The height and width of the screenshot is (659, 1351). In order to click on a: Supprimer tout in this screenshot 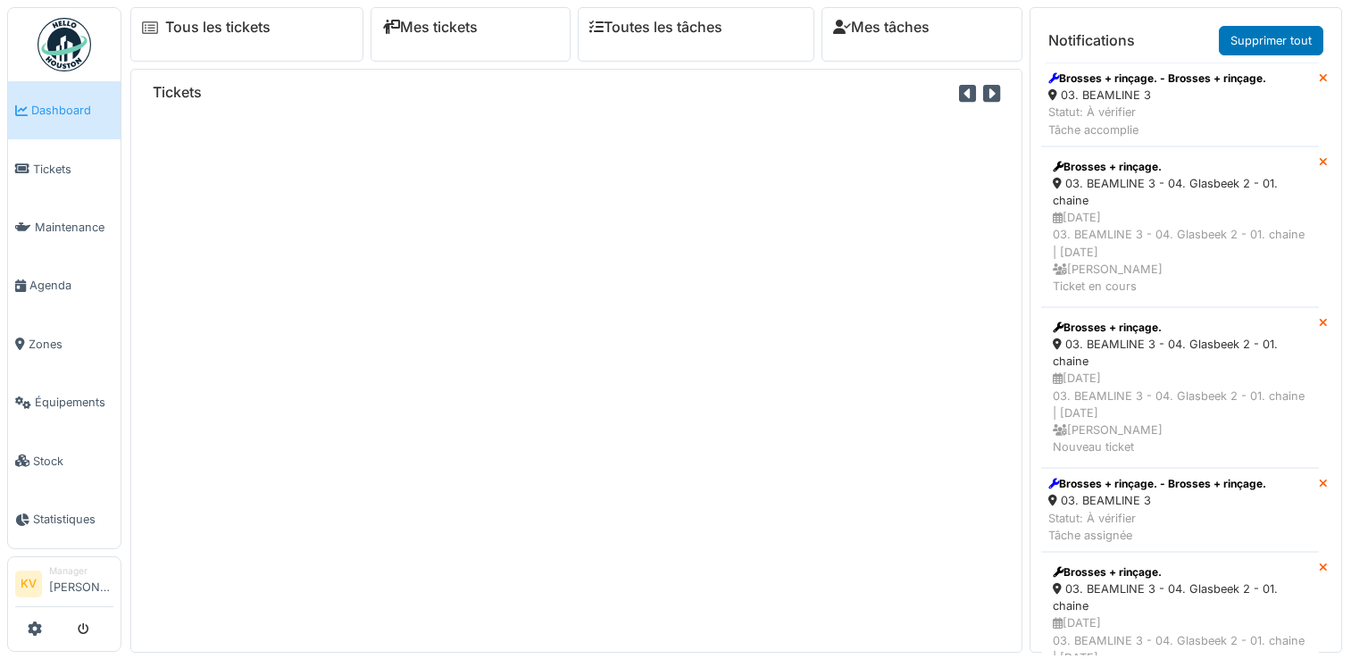, I will do `click(1271, 40)`.